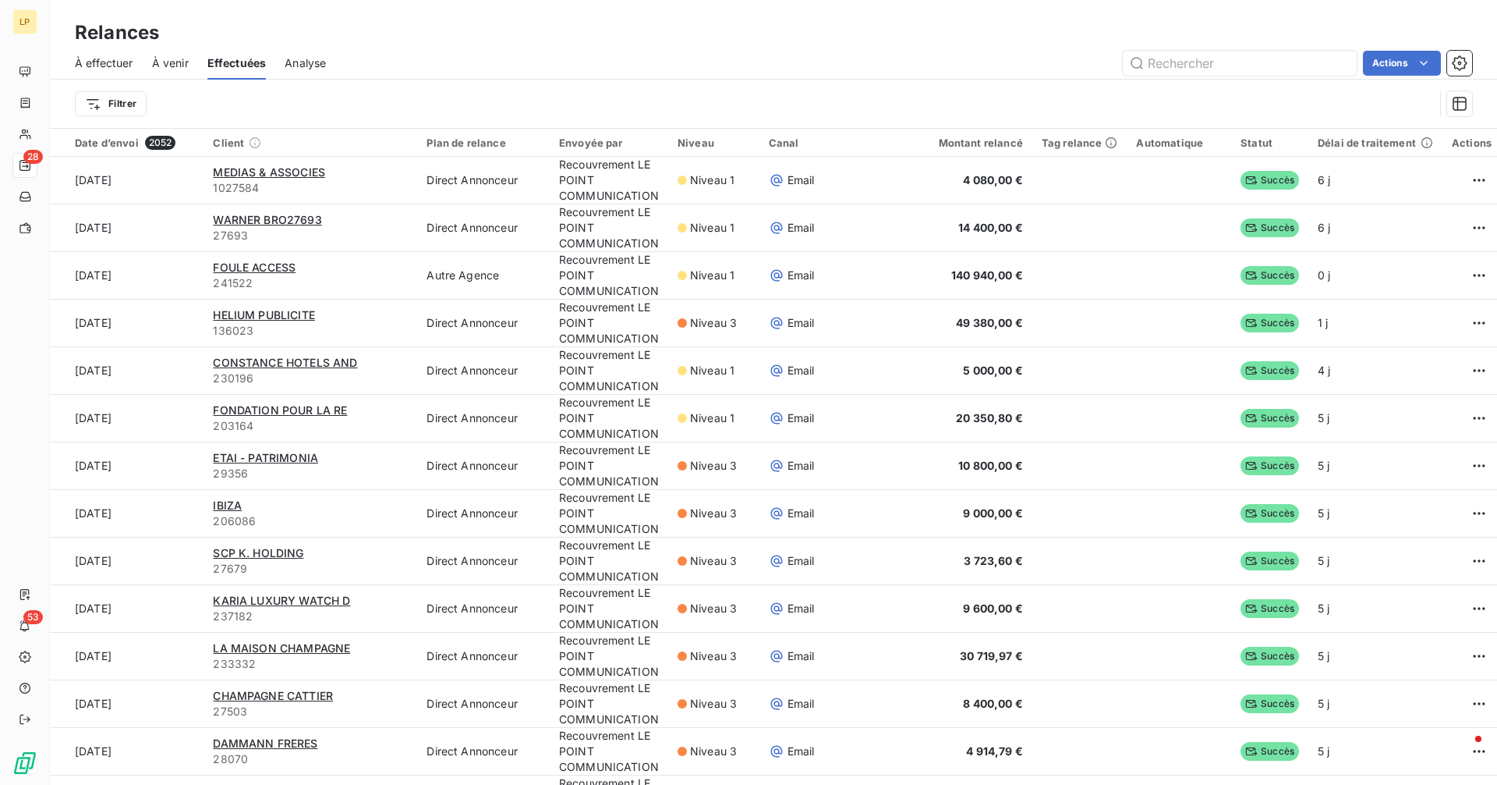 The width and height of the screenshot is (1497, 785). I want to click on td: 1 j, so click(1376, 323).